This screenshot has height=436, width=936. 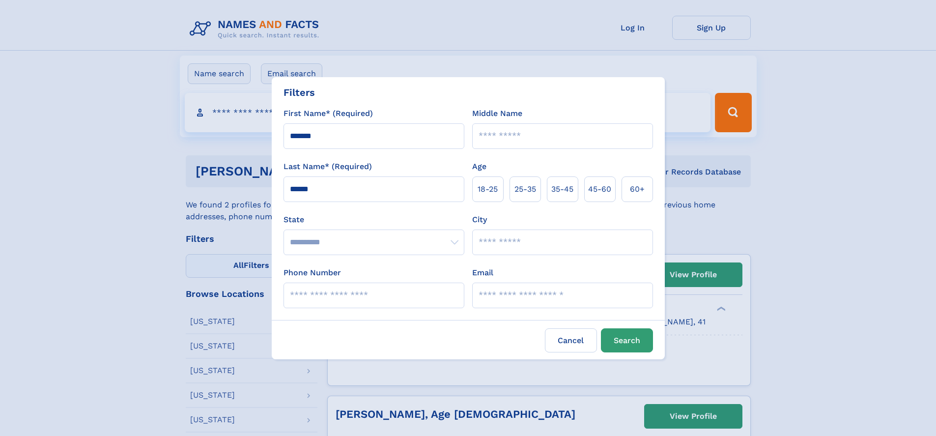 What do you see at coordinates (571, 340) in the screenshot?
I see `label: Cancel` at bounding box center [571, 340].